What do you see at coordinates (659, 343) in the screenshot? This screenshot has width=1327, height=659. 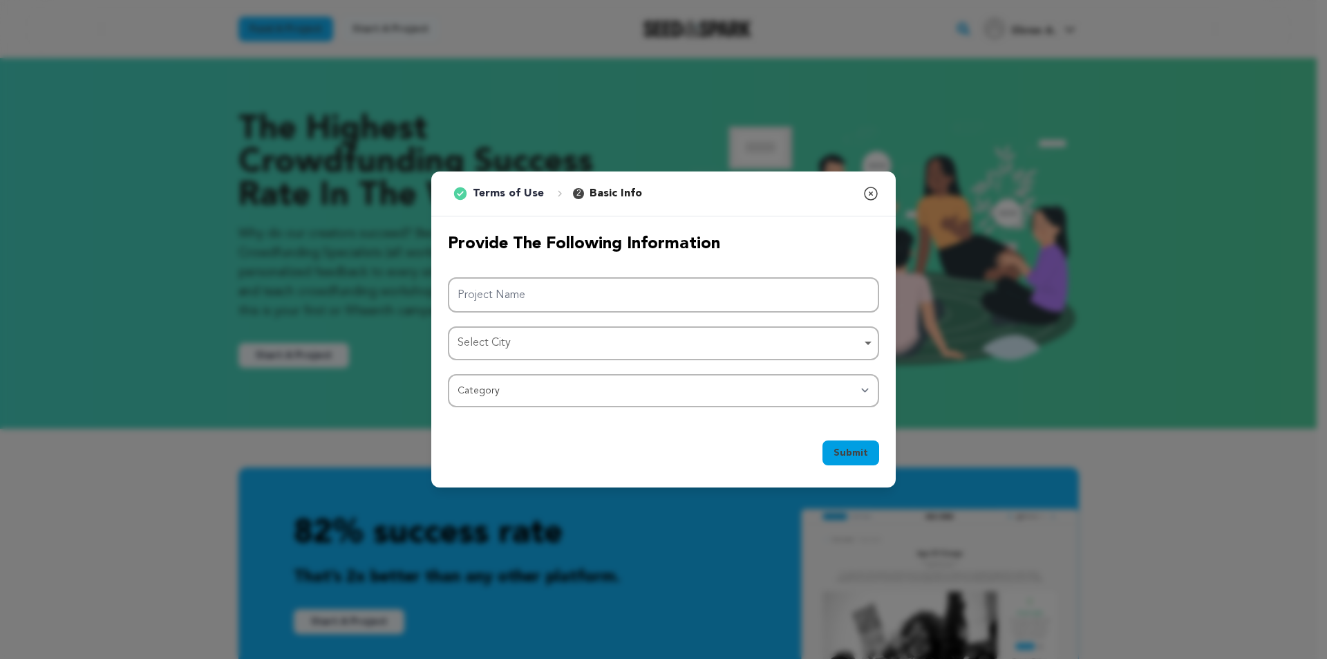 I see `div: Select City` at bounding box center [659, 343].